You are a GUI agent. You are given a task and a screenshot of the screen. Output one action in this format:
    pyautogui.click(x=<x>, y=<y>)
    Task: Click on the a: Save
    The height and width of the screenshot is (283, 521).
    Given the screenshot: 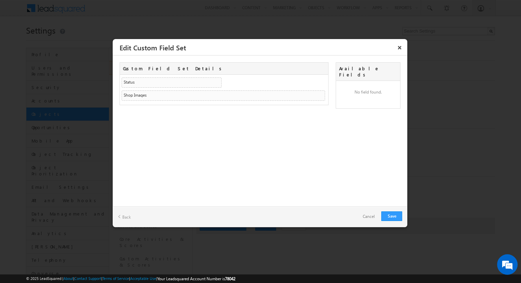 What is the action you would take?
    pyautogui.click(x=391, y=216)
    